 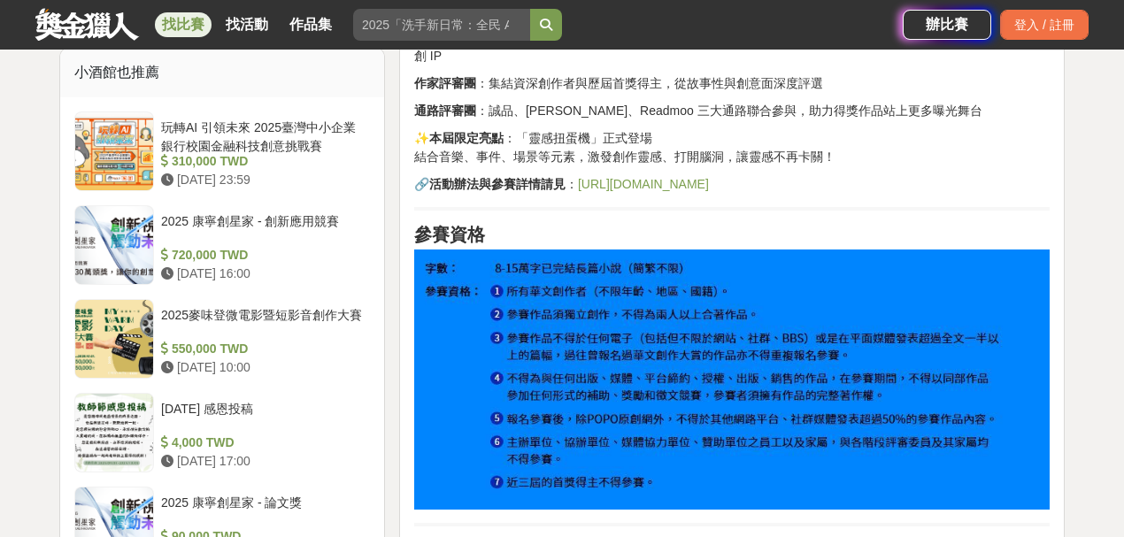 What do you see at coordinates (442, 25) in the screenshot?
I see `input: 2025「洗手新日常：全民 ALL IN」洗手歌全台徵選` at bounding box center [442, 25].